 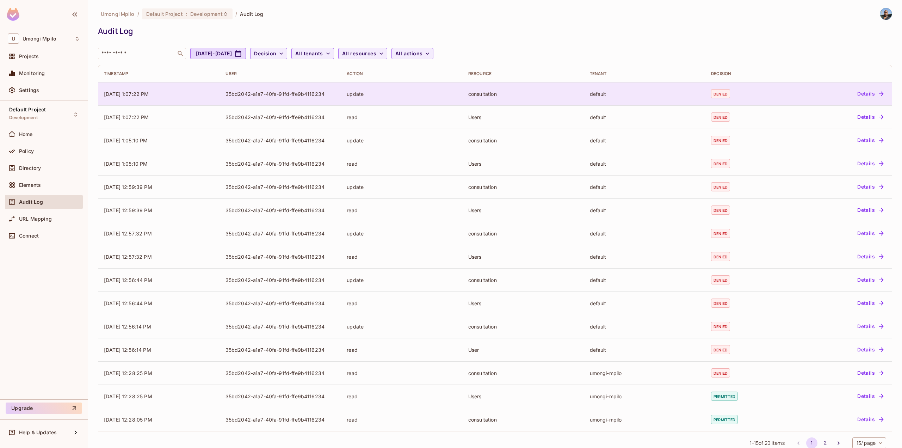 I want to click on button: All tenants, so click(x=313, y=54).